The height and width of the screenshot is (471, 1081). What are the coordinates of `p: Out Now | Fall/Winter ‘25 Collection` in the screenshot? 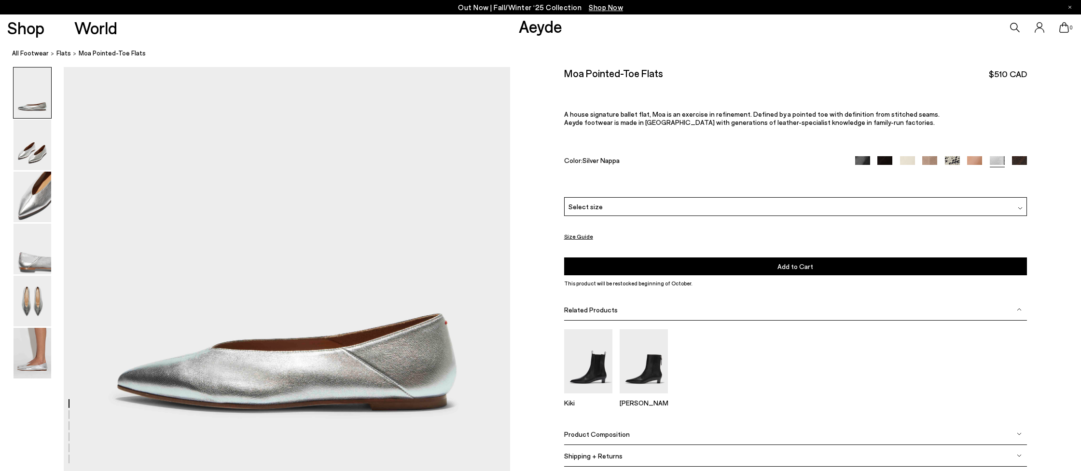 It's located at (540, 7).